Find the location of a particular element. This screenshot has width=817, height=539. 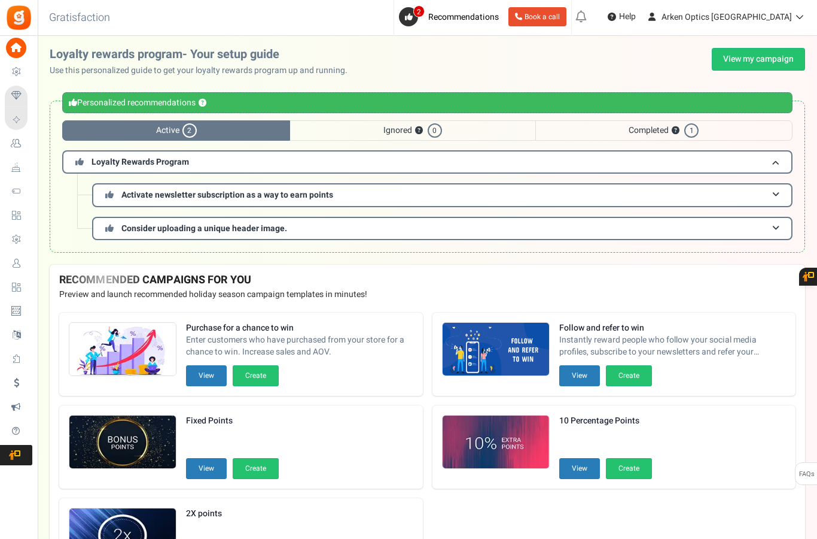

span: Instantly reward people who follow your social media profiles, subscribe to your newsletters and ... is located at coordinates (673, 346).